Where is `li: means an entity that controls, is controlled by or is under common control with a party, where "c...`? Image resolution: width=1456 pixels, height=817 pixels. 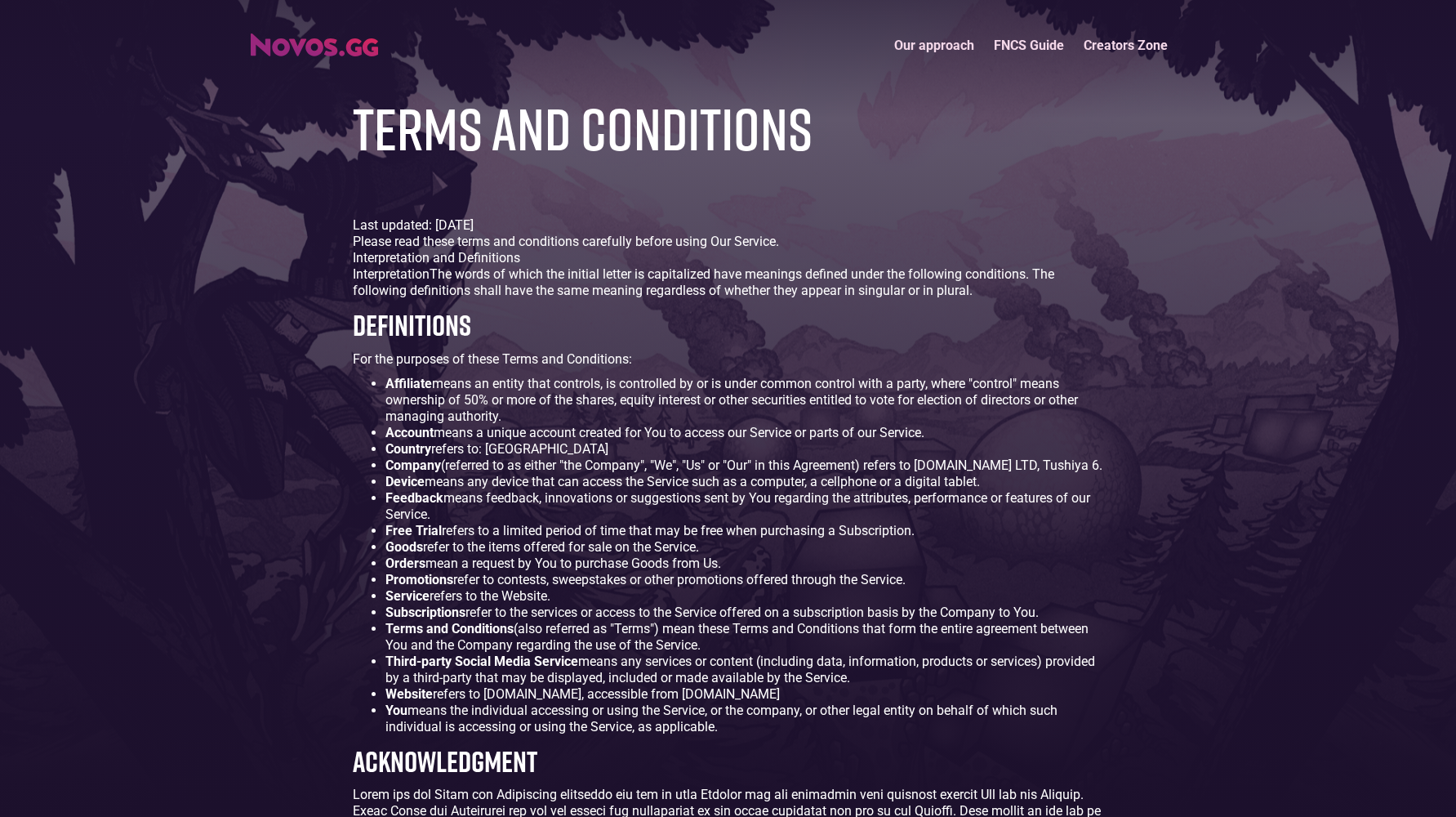
li: means an entity that controls, is controlled by or is under common control with a party, where "c... is located at coordinates (744, 401).